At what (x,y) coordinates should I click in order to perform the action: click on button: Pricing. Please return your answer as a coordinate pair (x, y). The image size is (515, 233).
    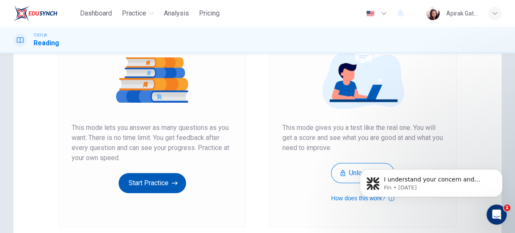
    Looking at the image, I should click on (209, 13).